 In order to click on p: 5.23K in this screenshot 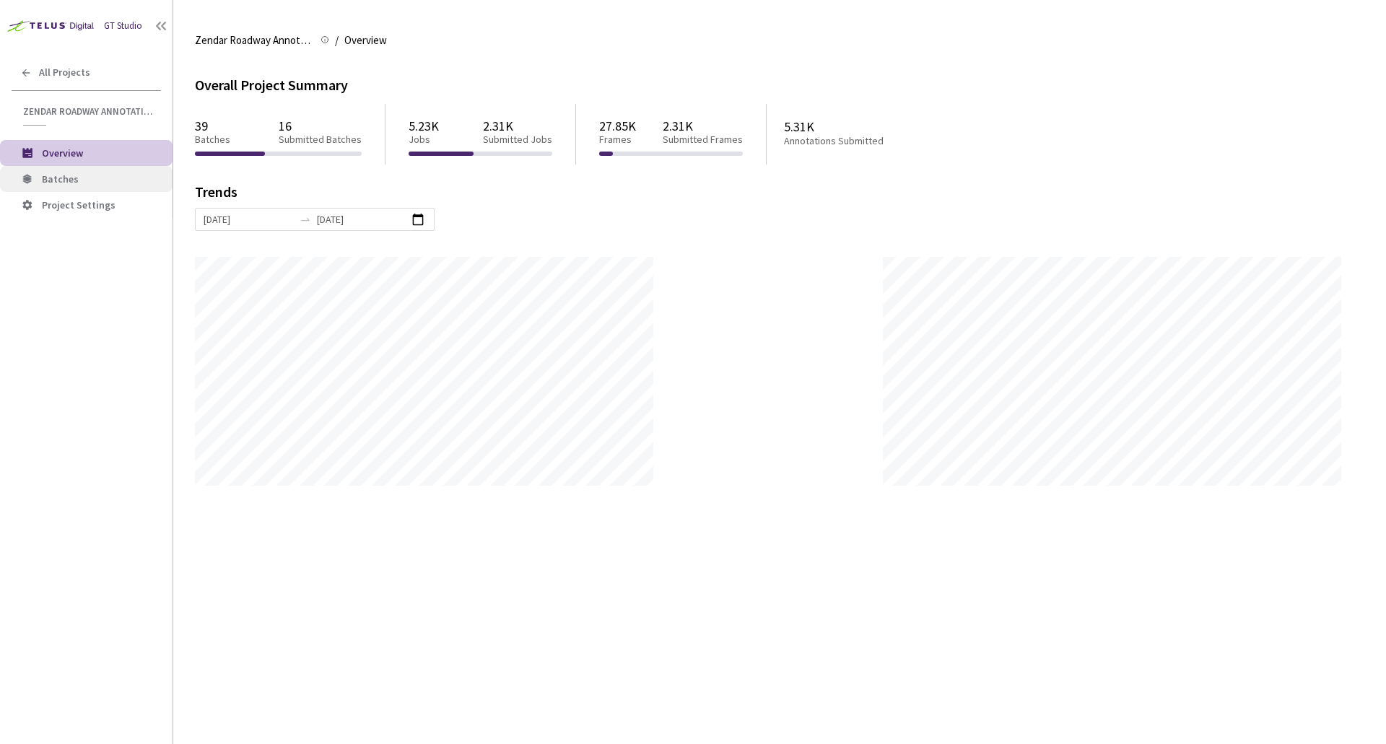, I will do `click(424, 126)`.